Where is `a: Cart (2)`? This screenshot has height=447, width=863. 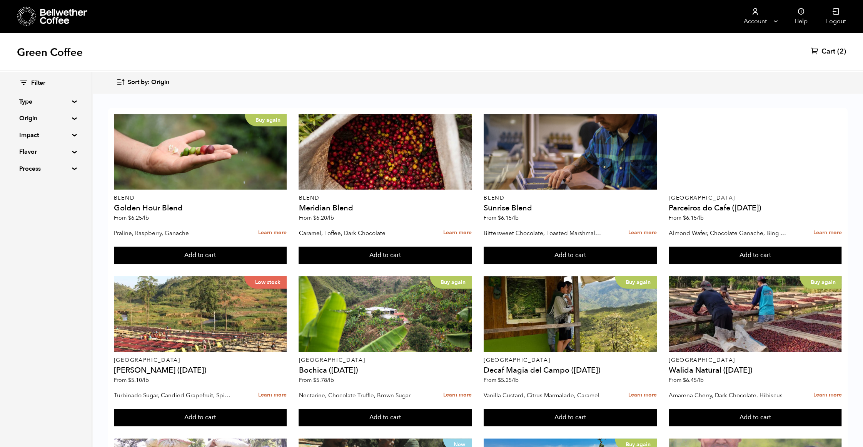 a: Cart (2) is located at coordinates (829, 52).